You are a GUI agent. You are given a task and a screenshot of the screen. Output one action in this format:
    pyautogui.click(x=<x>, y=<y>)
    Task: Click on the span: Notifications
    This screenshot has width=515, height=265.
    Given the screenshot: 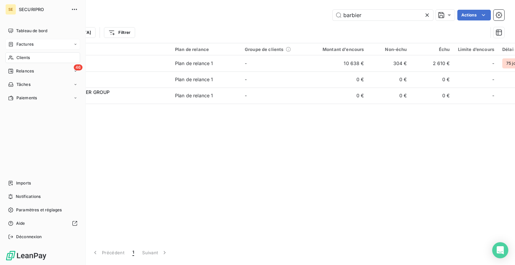 What is the action you would take?
    pyautogui.click(x=28, y=196)
    